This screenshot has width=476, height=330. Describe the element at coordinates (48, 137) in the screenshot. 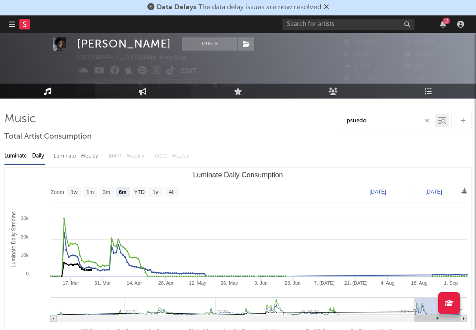

I see `span: Total Artist Consumption` at that location.